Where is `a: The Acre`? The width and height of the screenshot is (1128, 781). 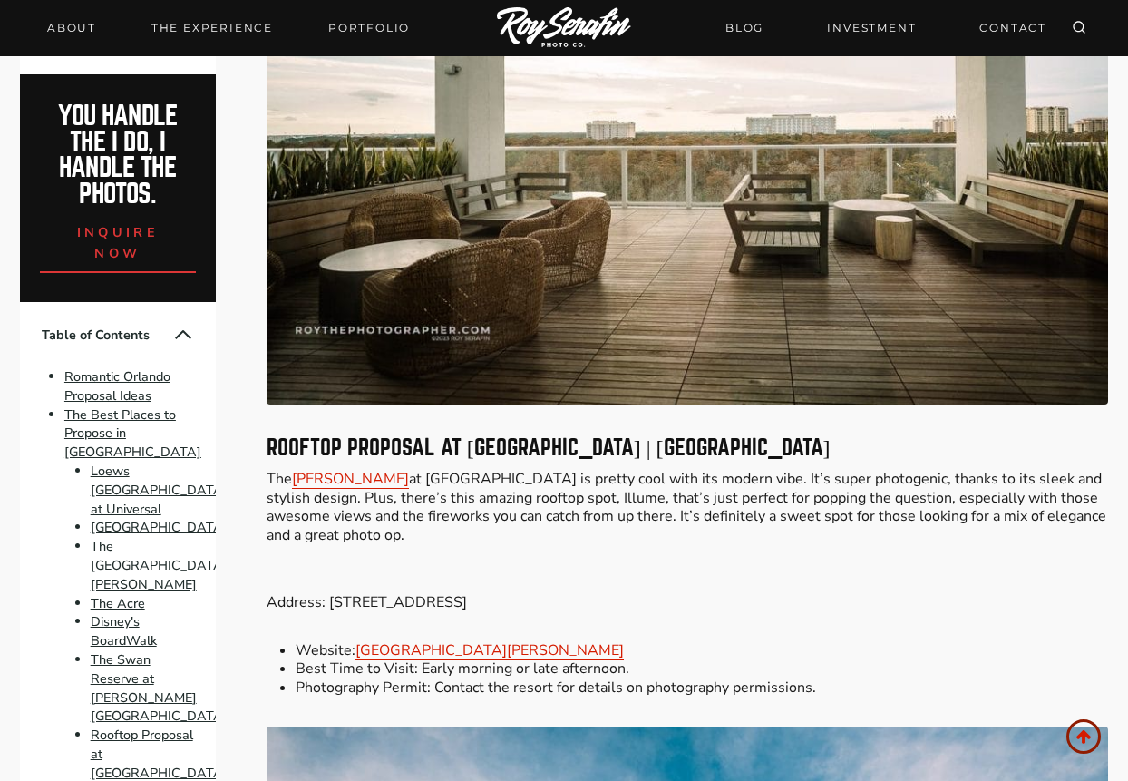
a: The Acre is located at coordinates (118, 603).